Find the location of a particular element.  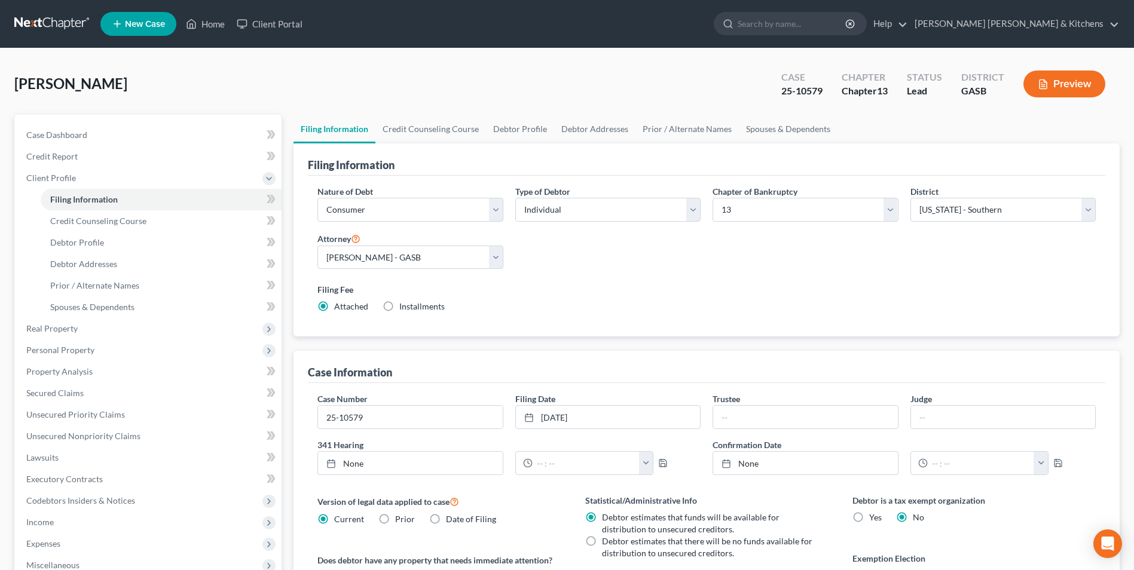

span: Debtor estimates that funds will be available for distribution to unsecured creditors. is located at coordinates (690, 523).